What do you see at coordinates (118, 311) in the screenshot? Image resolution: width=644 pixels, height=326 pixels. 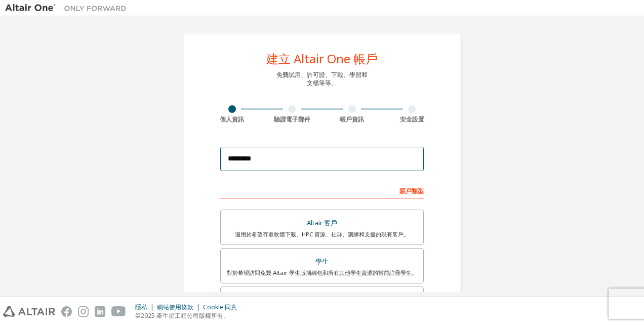 I see `img: youtube.svg` at bounding box center [118, 311].